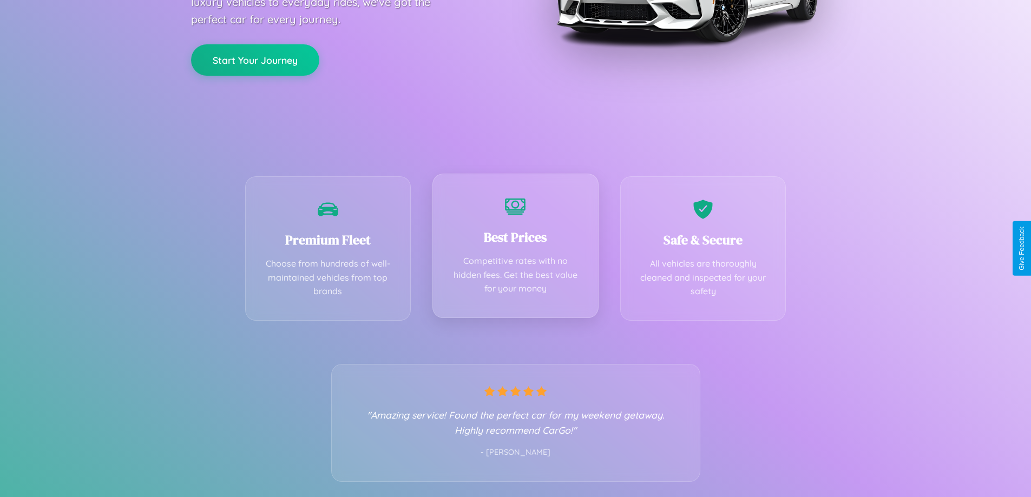 The image size is (1031, 497). Describe the element at coordinates (328, 240) in the screenshot. I see `h3: Premium Fleet` at that location.